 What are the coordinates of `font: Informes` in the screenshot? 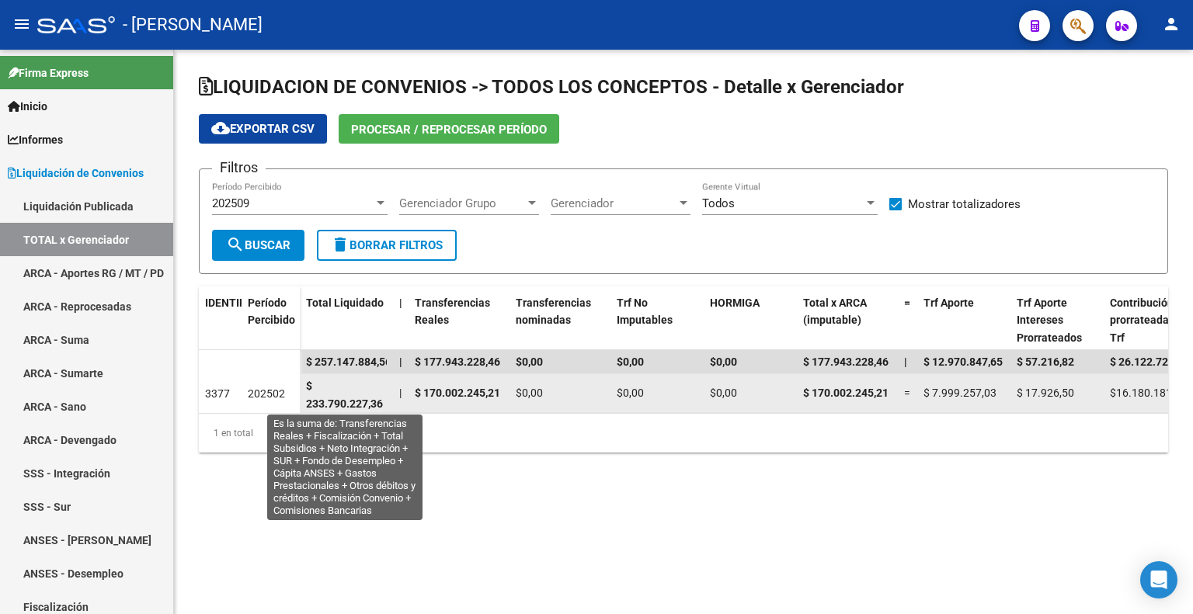 It's located at (40, 140).